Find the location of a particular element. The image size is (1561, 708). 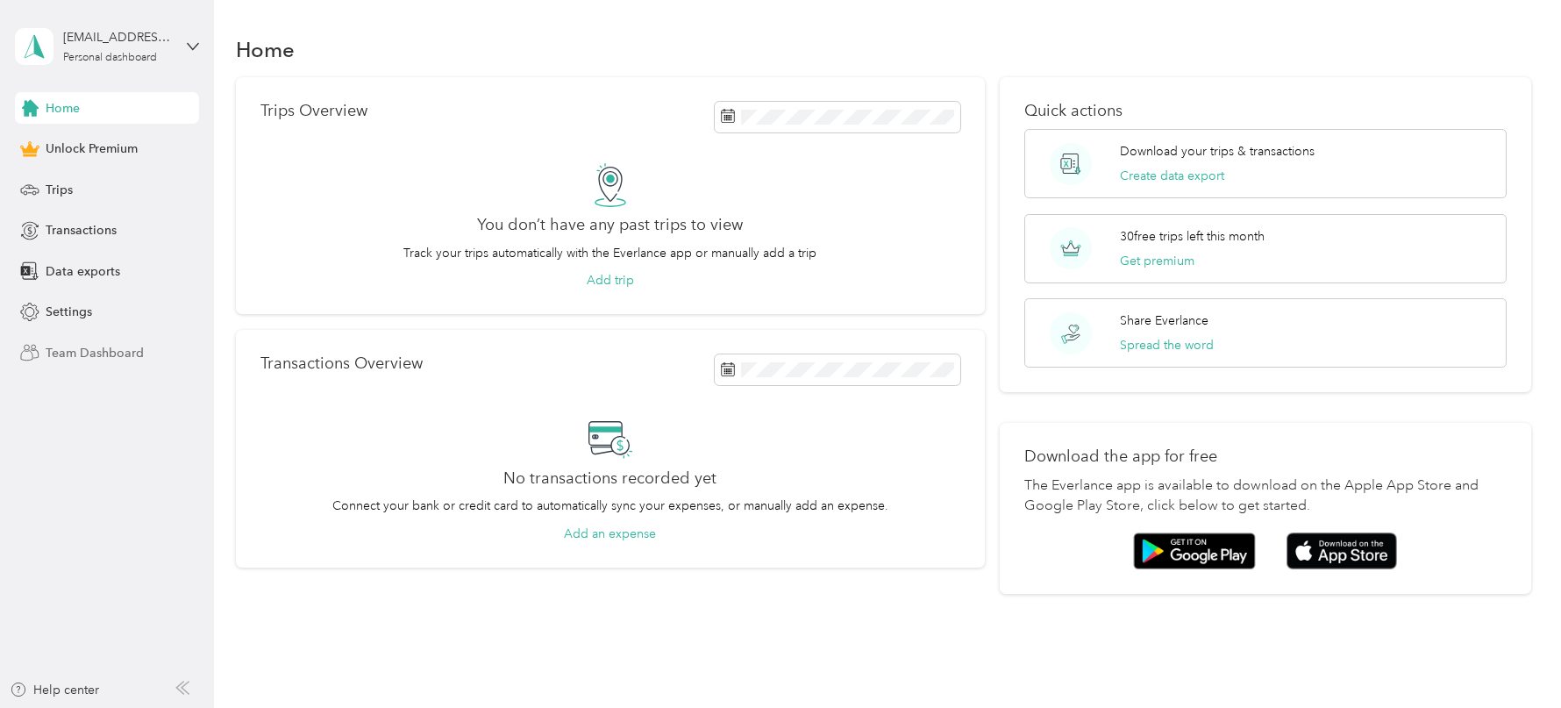

p: Download your trips & transactions is located at coordinates (1217, 151).